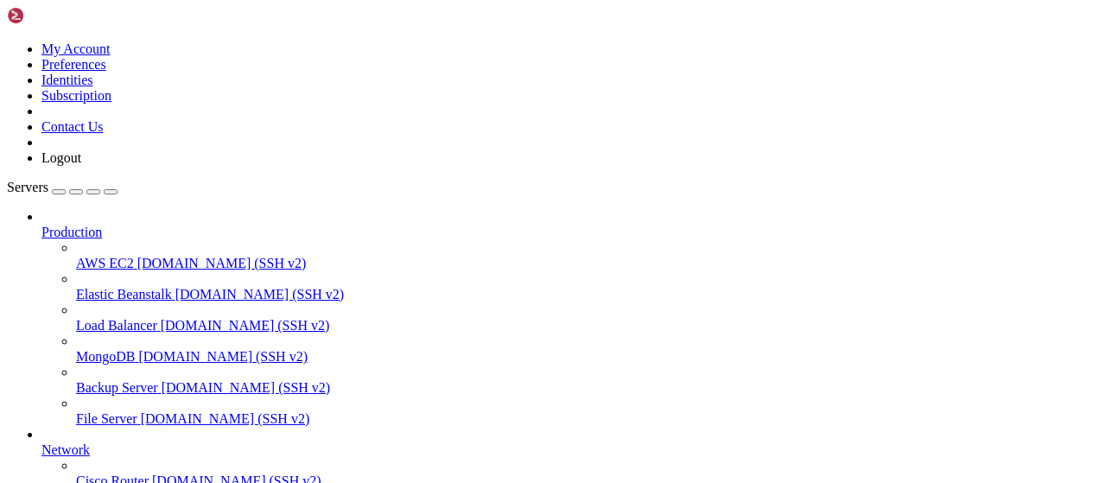 The height and width of the screenshot is (483, 1106). What do you see at coordinates (105, 263) in the screenshot?
I see `span: AWS EC2` at bounding box center [105, 263].